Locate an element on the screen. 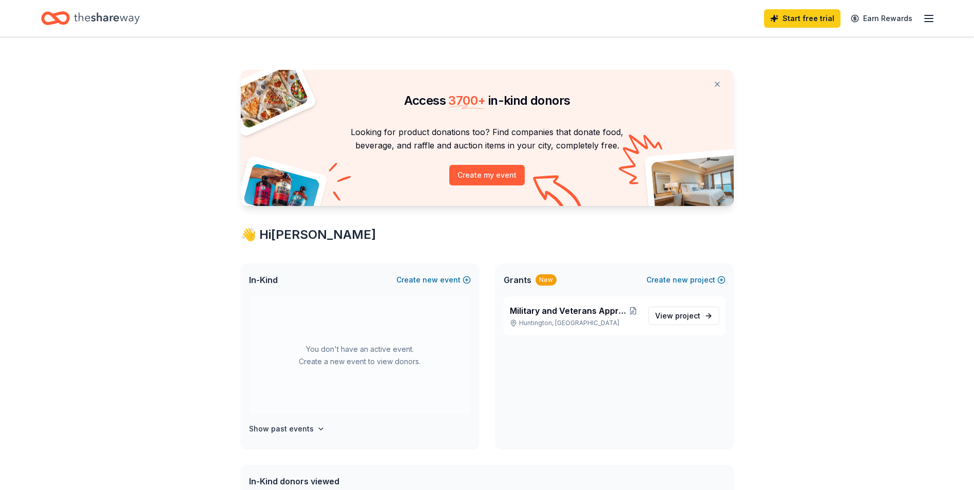 This screenshot has width=974, height=490. div: In-Kind donors viewed is located at coordinates (353, 481).